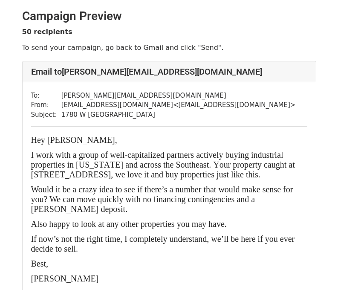 The image size is (338, 290). I want to click on span: Best,, so click(40, 264).